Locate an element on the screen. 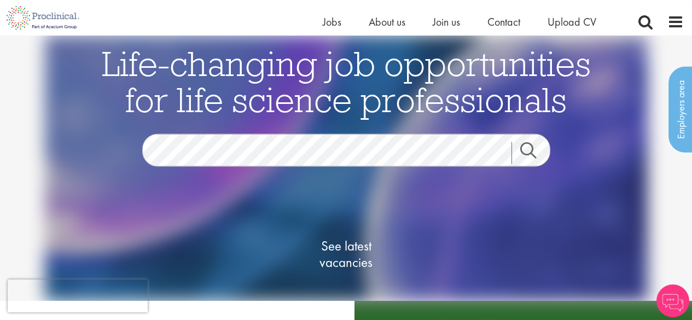  a: Join us is located at coordinates (447, 22).